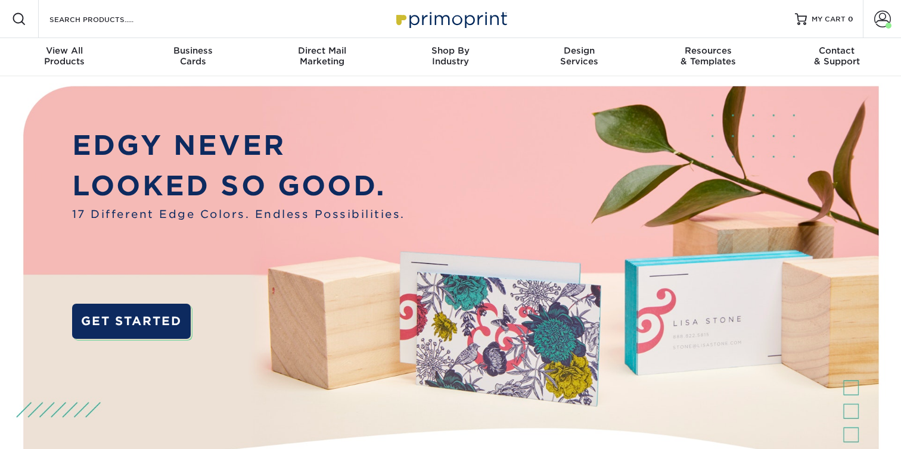 The height and width of the screenshot is (449, 901). Describe the element at coordinates (451, 51) in the screenshot. I see `span: Shop By` at that location.